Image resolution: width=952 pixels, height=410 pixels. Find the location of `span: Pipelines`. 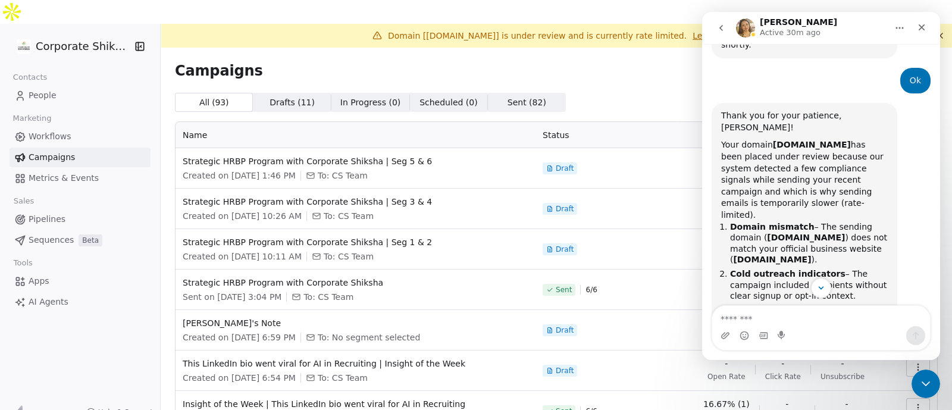

span: Pipelines is located at coordinates (47, 219).